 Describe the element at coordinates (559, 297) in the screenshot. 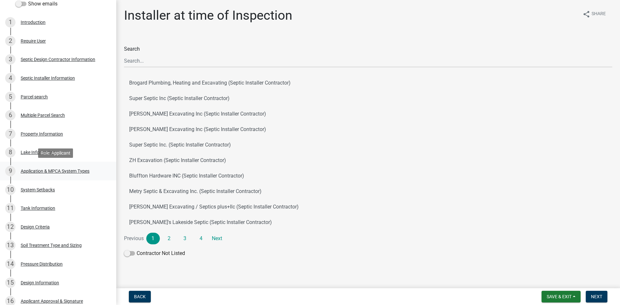

I see `span: Save & Exit` at that location.